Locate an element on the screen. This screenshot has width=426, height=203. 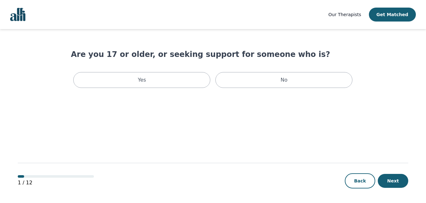
button: Next is located at coordinates (393, 181).